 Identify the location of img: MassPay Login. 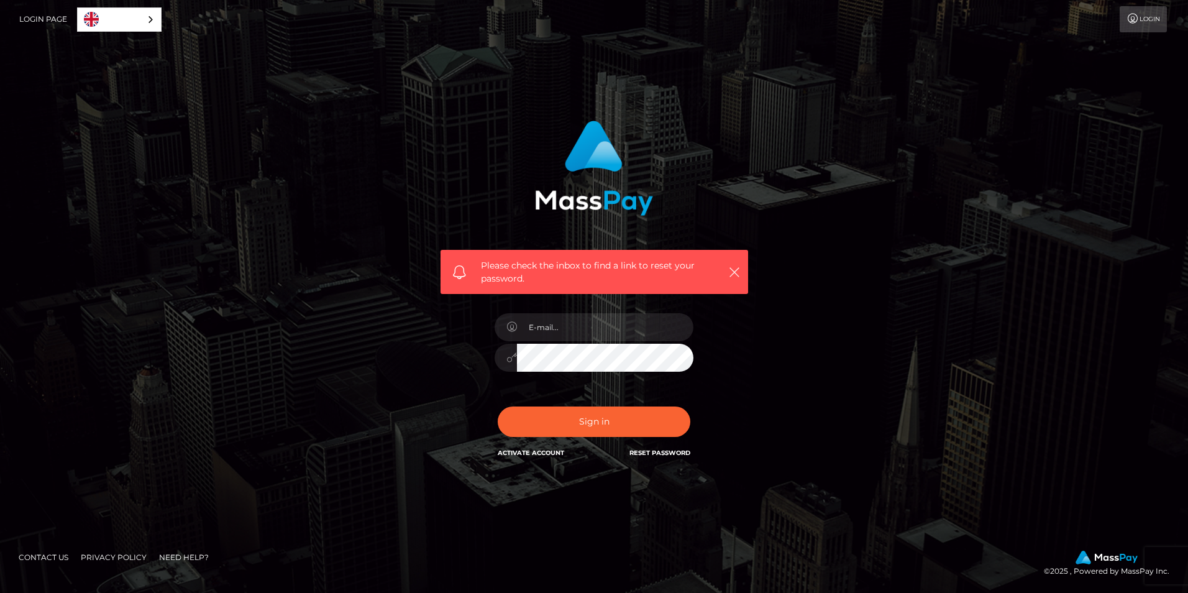
(594, 168).